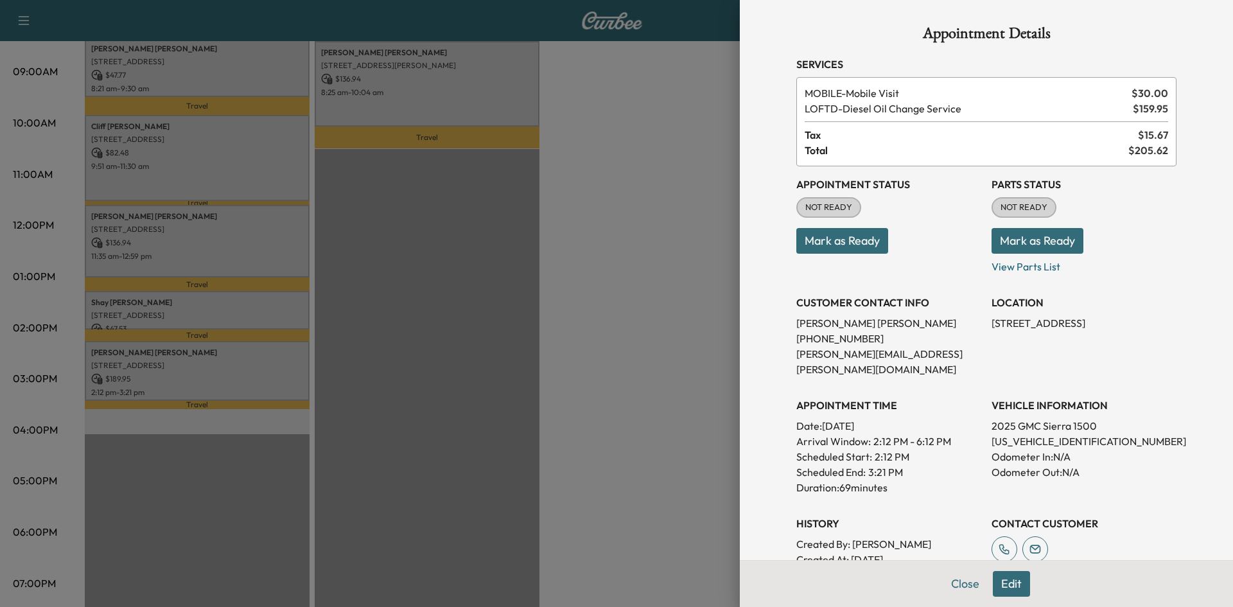  What do you see at coordinates (834, 457) in the screenshot?
I see `p: Scheduled Start:` at bounding box center [834, 457].